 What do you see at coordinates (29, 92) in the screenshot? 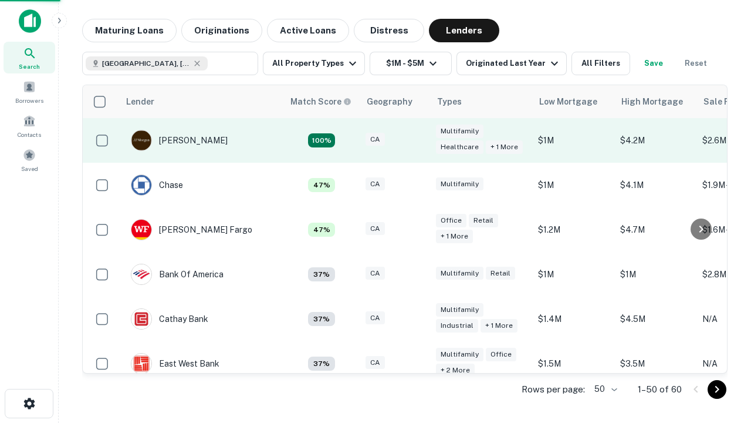
I see `div: Borrowers` at bounding box center [29, 92].